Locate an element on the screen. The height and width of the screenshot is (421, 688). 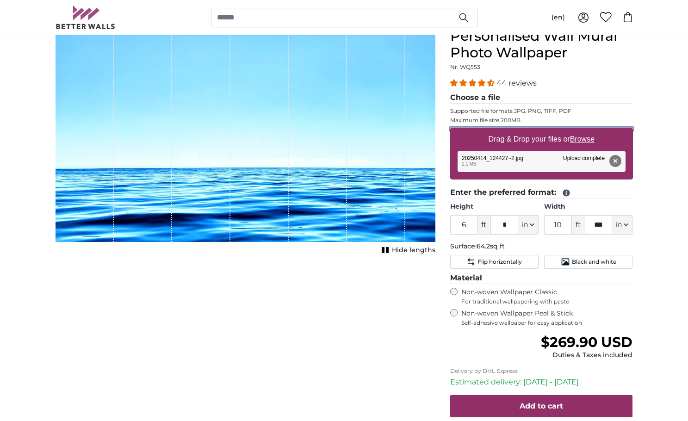
span: 44 reviews is located at coordinates (516, 83).